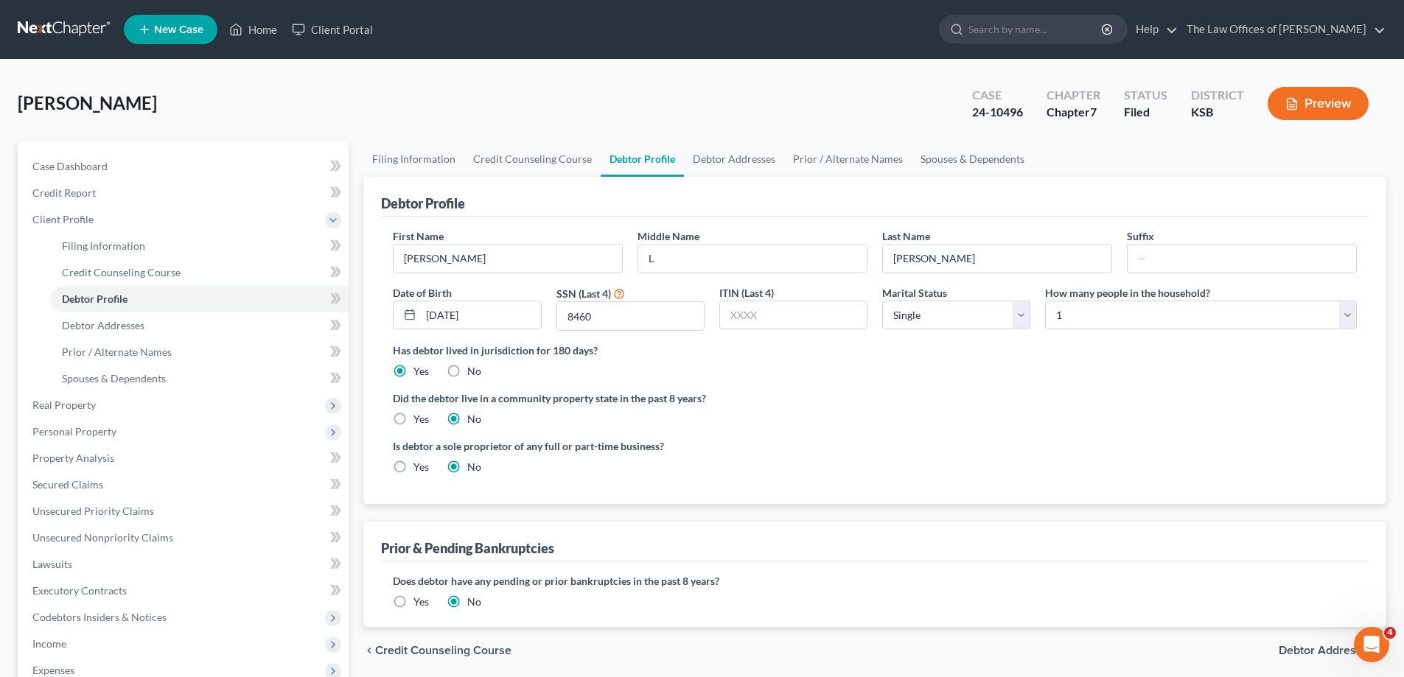  What do you see at coordinates (423, 203) in the screenshot?
I see `div: Debtor Profile` at bounding box center [423, 203].